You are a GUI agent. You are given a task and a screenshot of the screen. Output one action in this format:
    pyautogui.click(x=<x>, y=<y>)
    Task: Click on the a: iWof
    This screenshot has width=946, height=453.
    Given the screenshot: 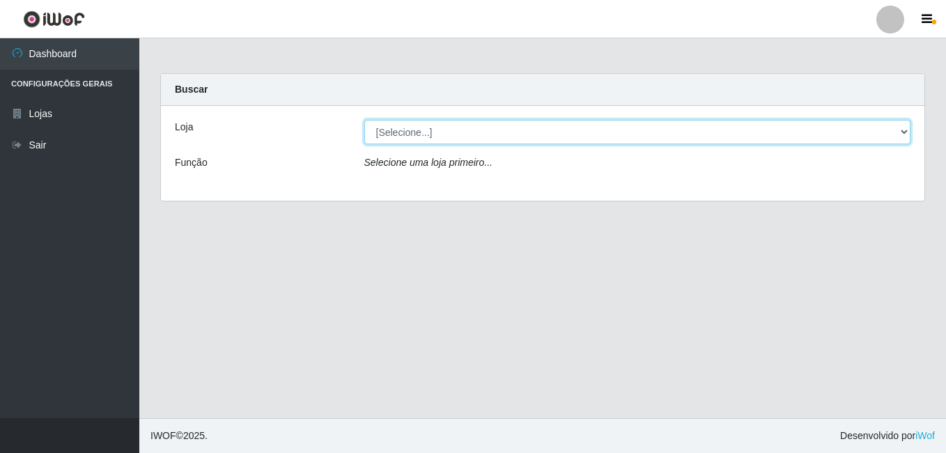 What is the action you would take?
    pyautogui.click(x=925, y=435)
    